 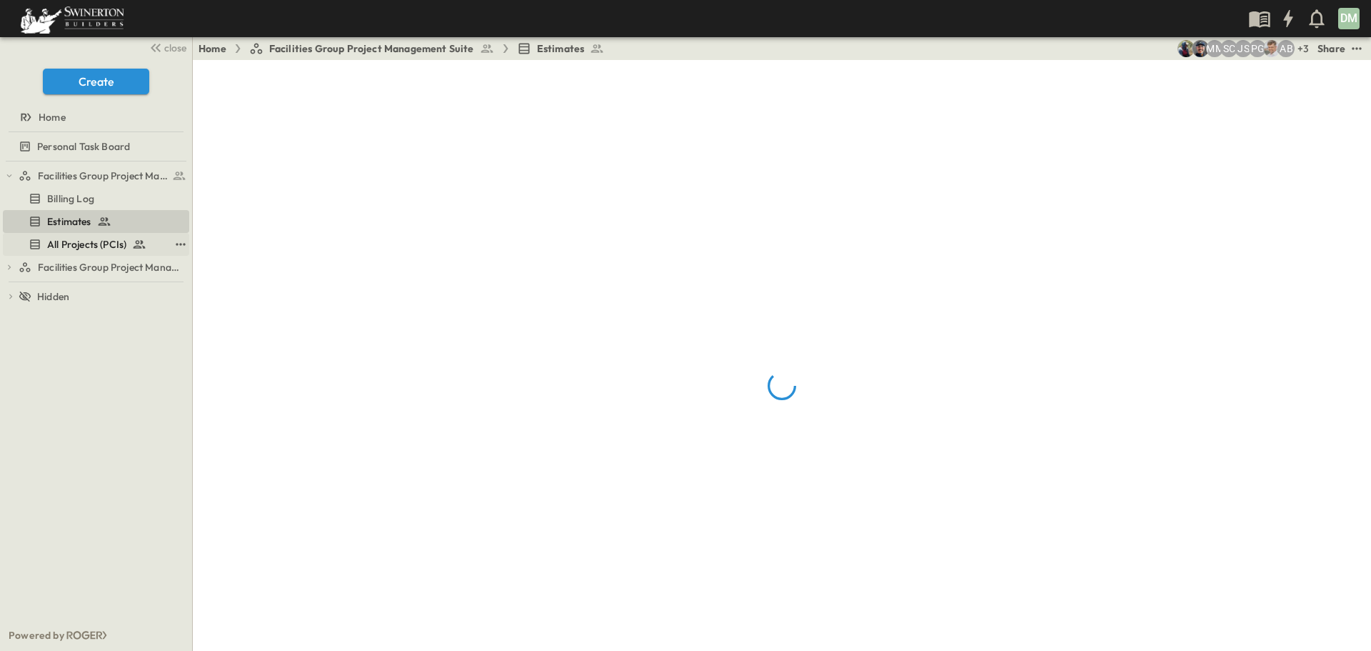 I want to click on nav: breadcrumbs, so click(x=406, y=49).